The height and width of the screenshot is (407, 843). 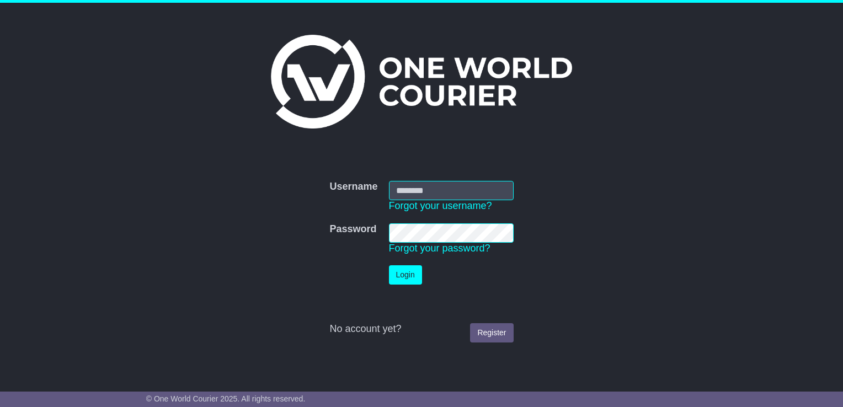 What do you see at coordinates (226, 399) in the screenshot?
I see `span: © One World Courier 2025. All rights reserved.` at bounding box center [226, 399].